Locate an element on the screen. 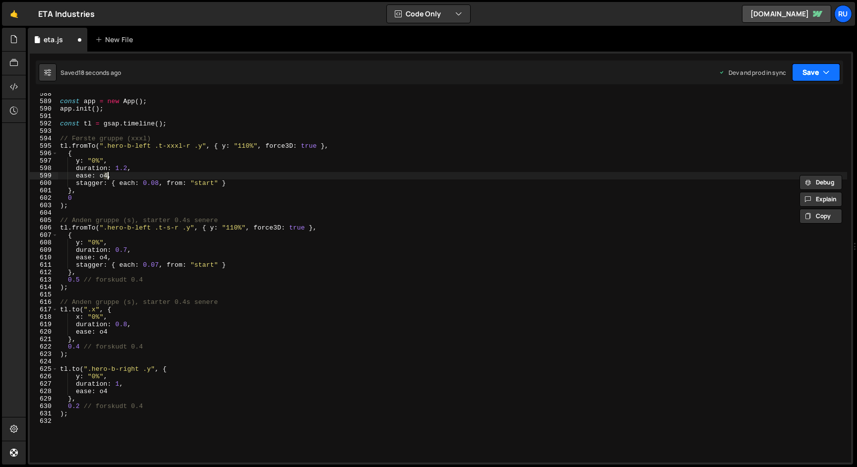 This screenshot has height=467, width=857. div: 630 is located at coordinates (44, 406).